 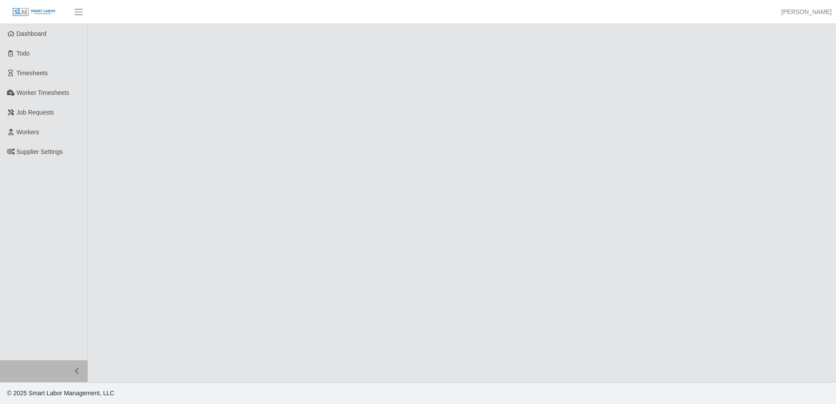 I want to click on span: Workers, so click(x=28, y=132).